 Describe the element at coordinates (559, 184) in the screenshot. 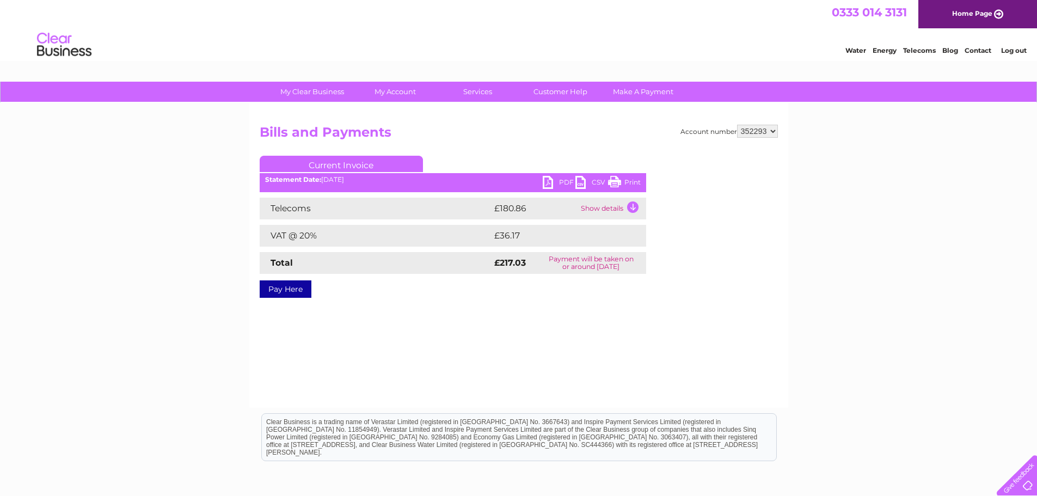

I see `a: PDF` at that location.